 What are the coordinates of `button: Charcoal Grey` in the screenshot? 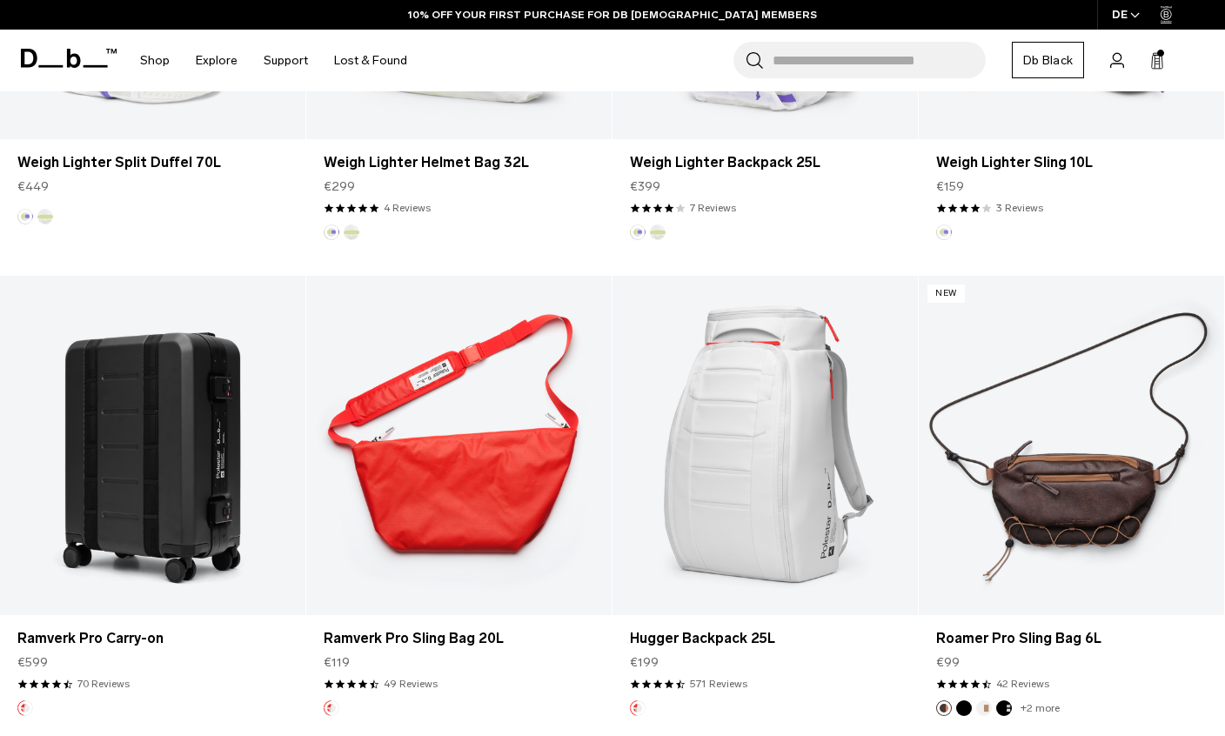 It's located at (1004, 708).